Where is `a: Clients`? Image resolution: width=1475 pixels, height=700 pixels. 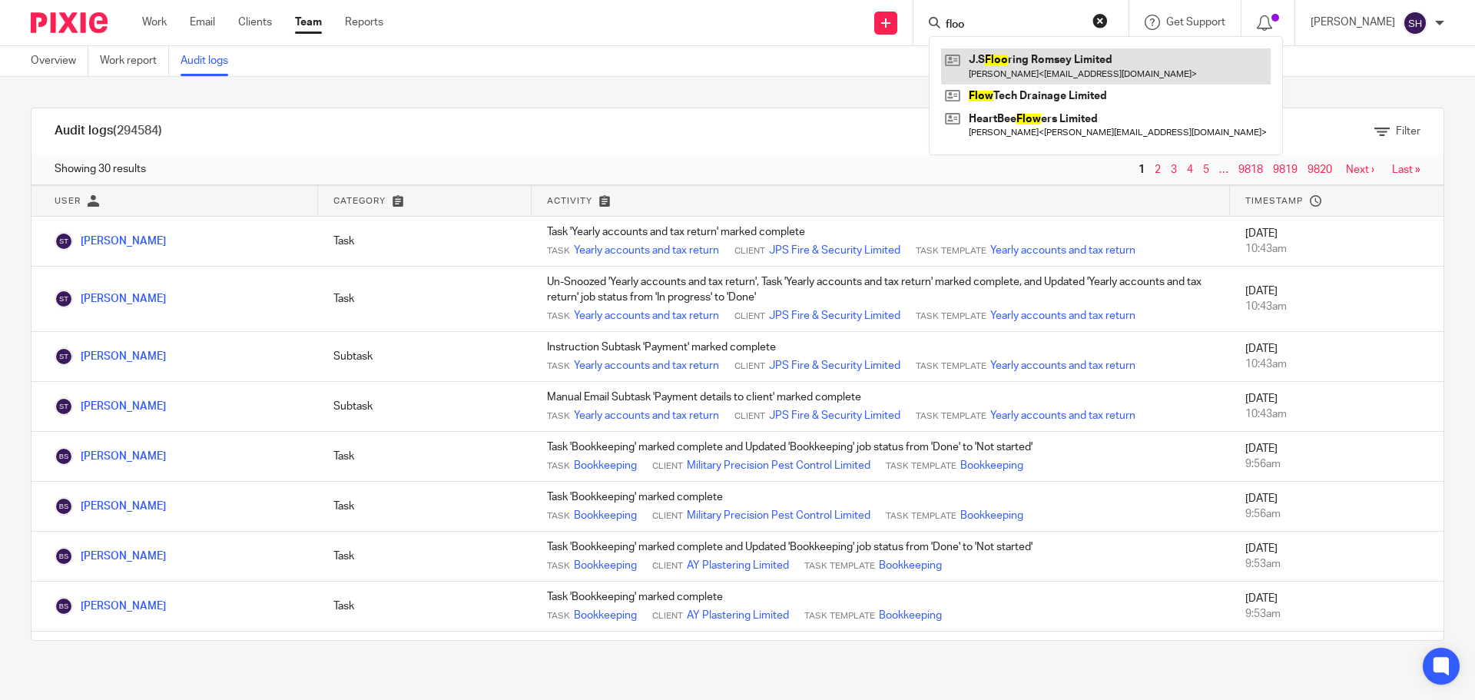
a: Clients is located at coordinates (255, 22).